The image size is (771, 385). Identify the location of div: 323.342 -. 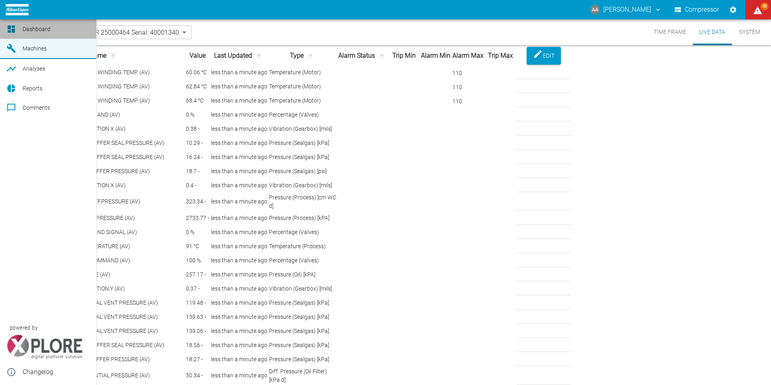
(197, 201).